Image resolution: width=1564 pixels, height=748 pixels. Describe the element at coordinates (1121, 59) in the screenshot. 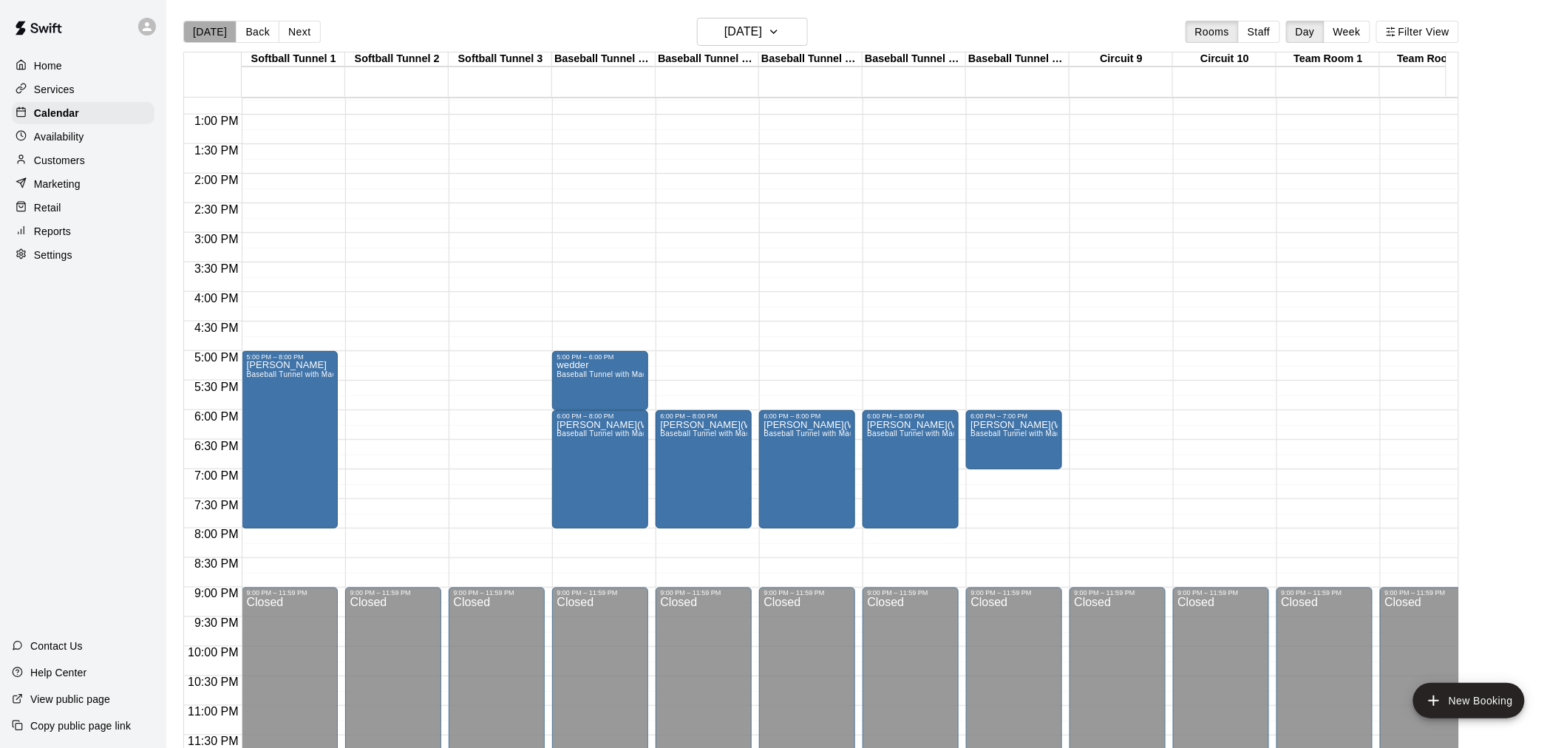

I see `div: Circuit 9` at that location.